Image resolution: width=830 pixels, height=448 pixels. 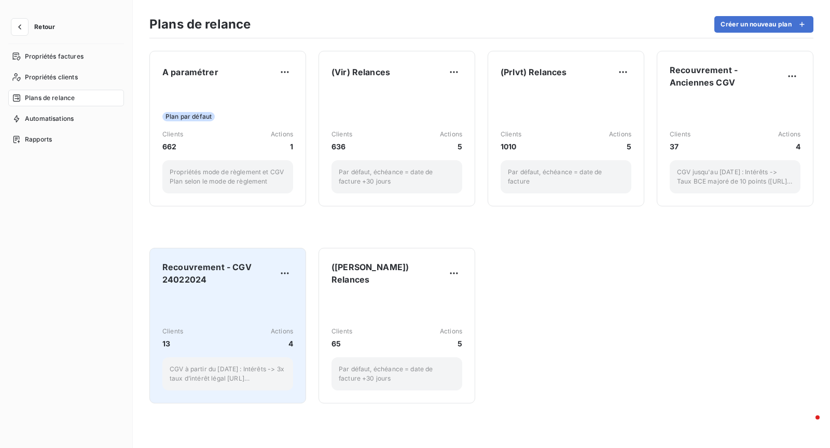 What do you see at coordinates (342, 343) in the screenshot?
I see `span: 65` at bounding box center [342, 343].